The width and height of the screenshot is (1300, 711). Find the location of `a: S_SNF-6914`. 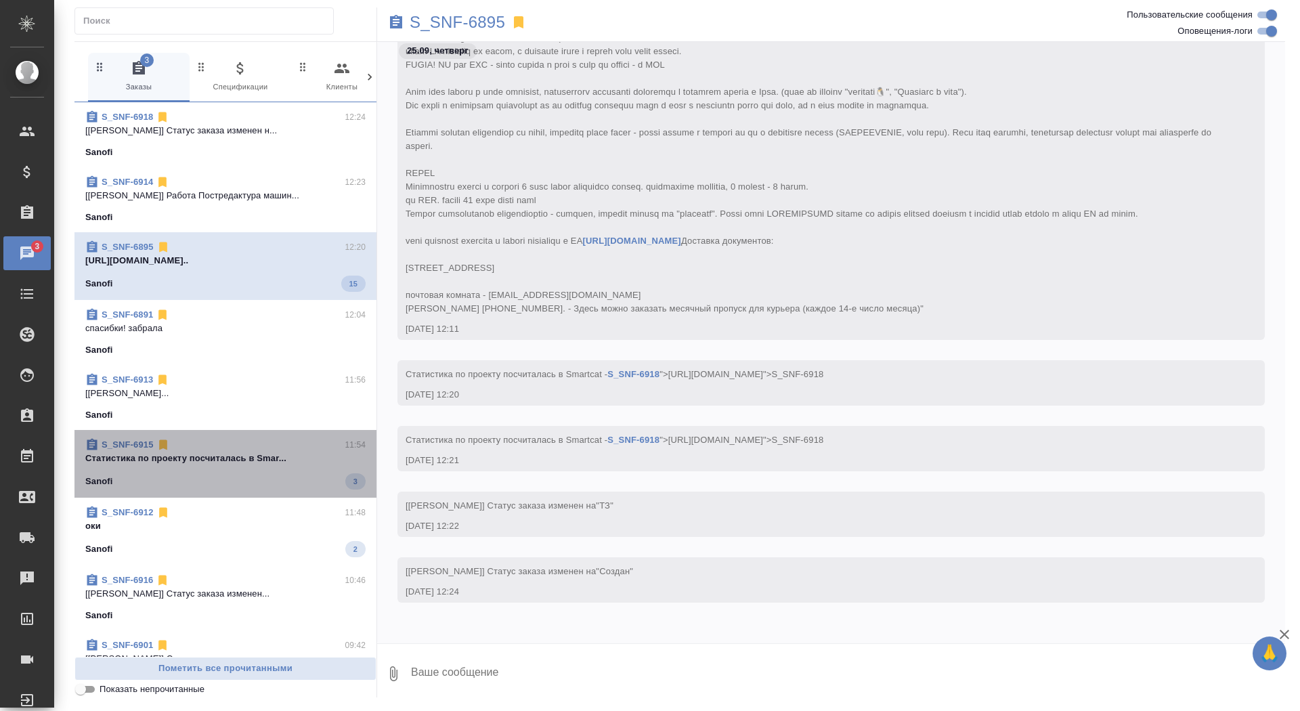

a: S_SNF-6914 is located at coordinates (127, 181).